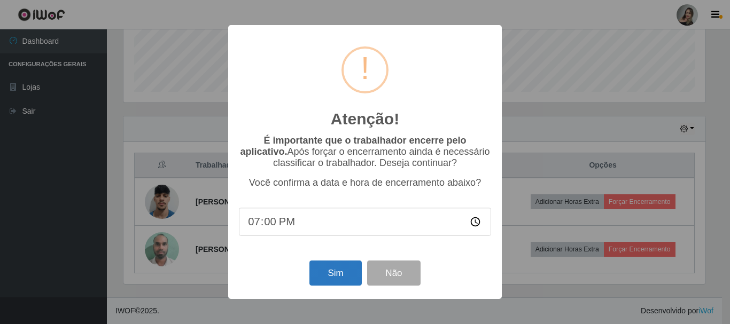 The width and height of the screenshot is (730, 324). I want to click on p: Após forçar o encerramento ainda é necessário classificar o trabalhador. Deseja continuar?, so click(365, 152).